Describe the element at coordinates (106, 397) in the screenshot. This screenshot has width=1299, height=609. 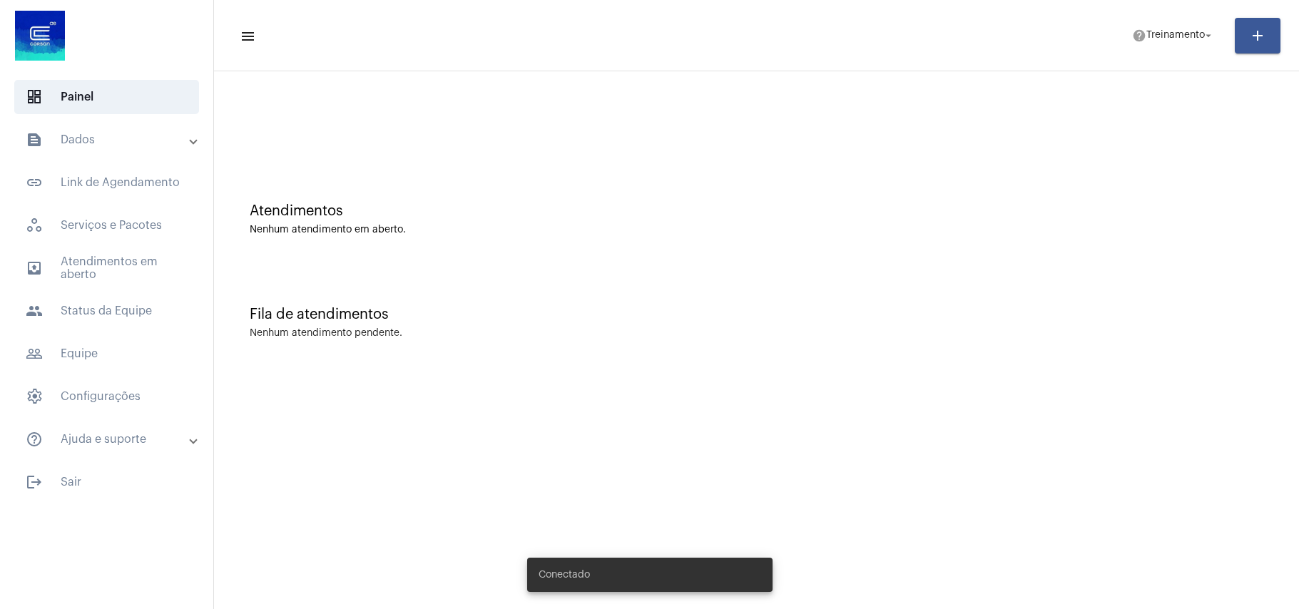
I see `span: Configurações` at that location.